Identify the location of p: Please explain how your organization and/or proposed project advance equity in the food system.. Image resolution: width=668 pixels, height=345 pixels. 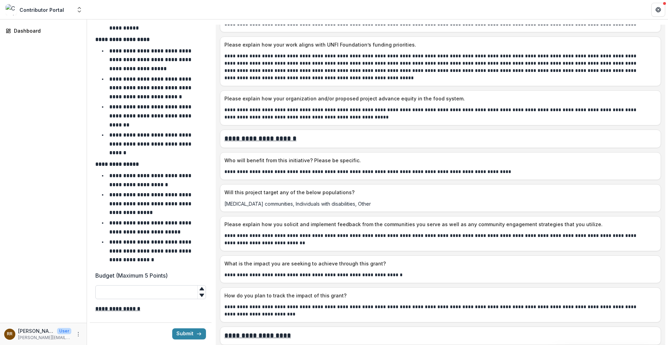
(439, 98).